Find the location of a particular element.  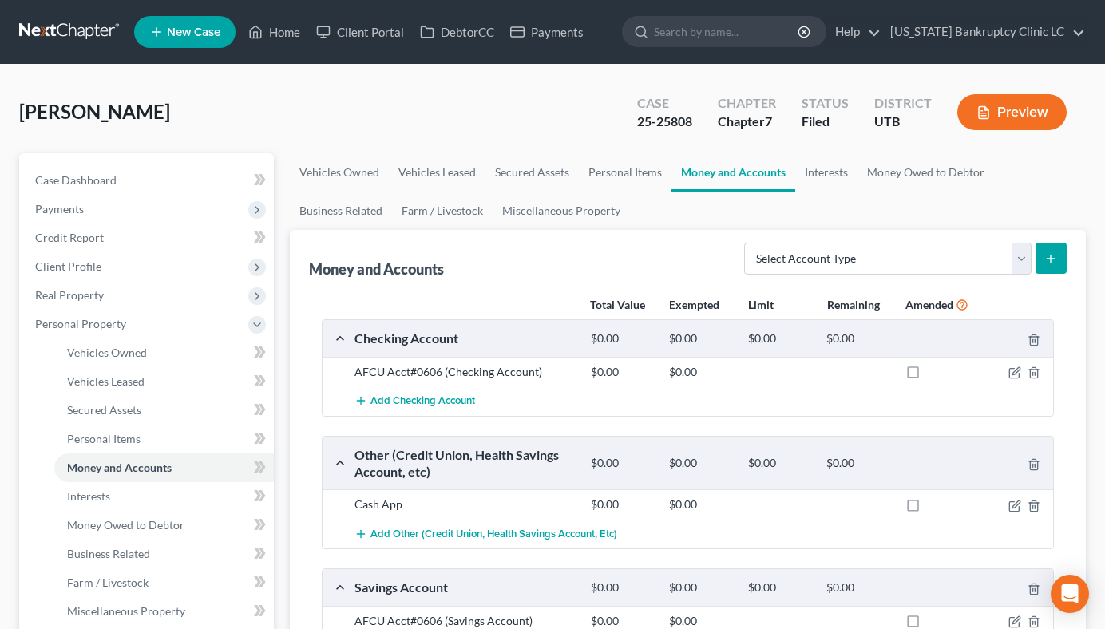

strong: Amended is located at coordinates (929, 304).